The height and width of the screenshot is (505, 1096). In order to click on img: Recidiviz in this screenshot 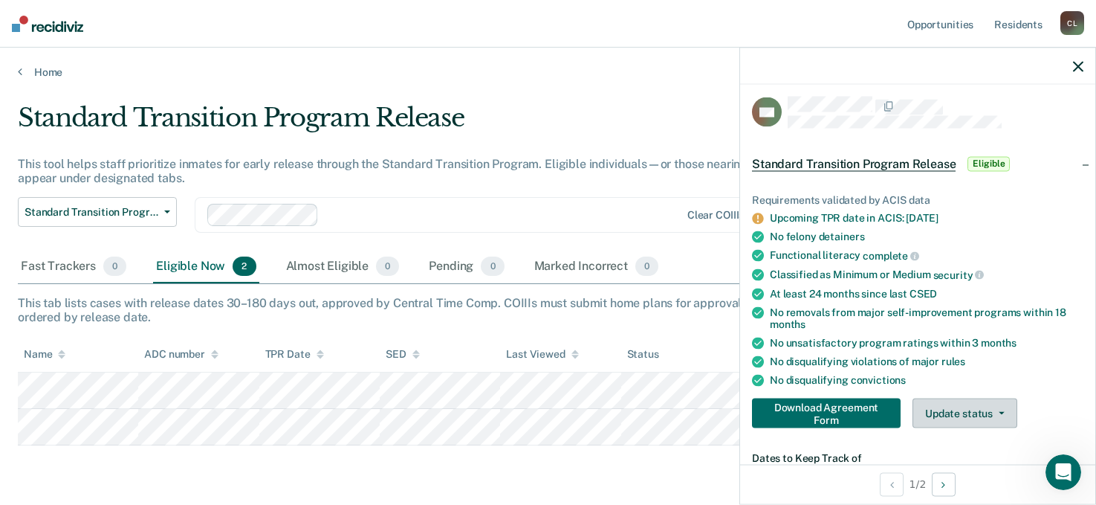, I will do `click(48, 24)`.